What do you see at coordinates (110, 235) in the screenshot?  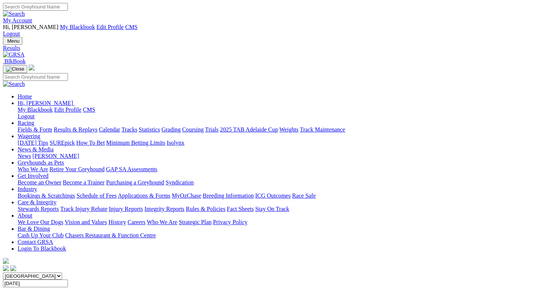 I see `a: Chasers Restaurant & Function Centre` at bounding box center [110, 235].